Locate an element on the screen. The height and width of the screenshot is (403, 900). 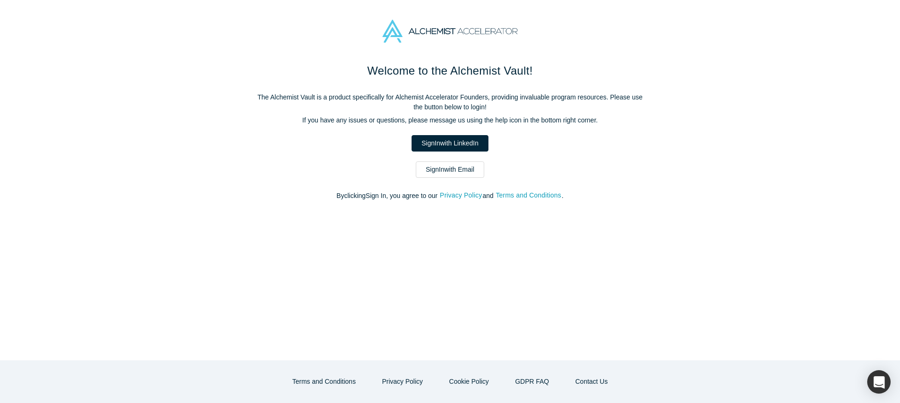
a: SignInwith Email is located at coordinates (450, 169).